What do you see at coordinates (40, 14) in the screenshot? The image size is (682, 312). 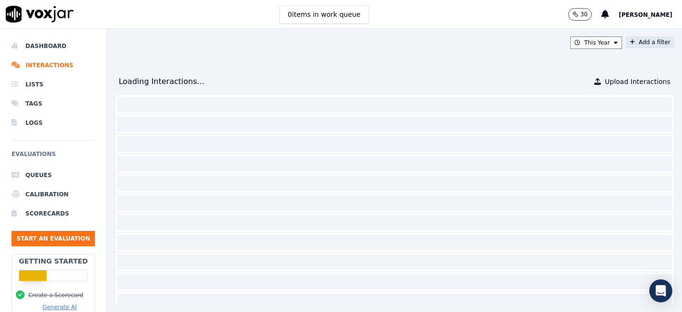 I see `img: voxjar logo` at bounding box center [40, 14].